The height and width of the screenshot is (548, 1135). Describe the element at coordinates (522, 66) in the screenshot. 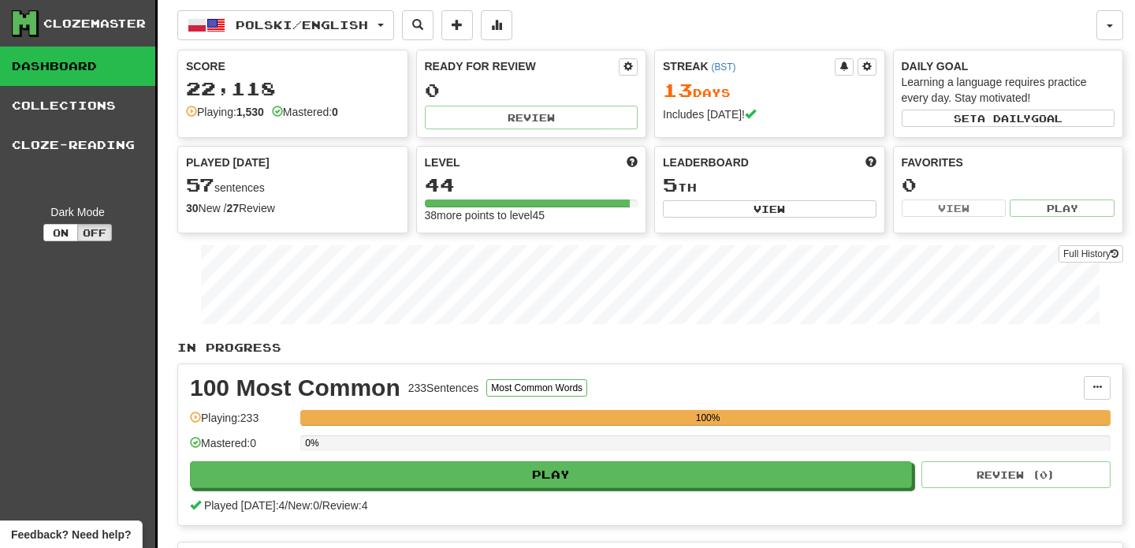

I see `div: Ready for Review` at that location.